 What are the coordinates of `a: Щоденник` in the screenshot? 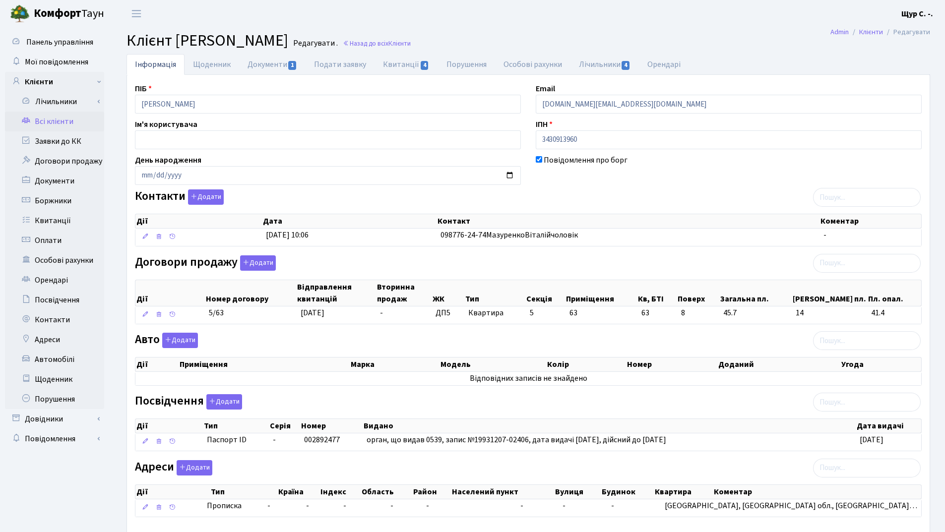 It's located at (55, 379).